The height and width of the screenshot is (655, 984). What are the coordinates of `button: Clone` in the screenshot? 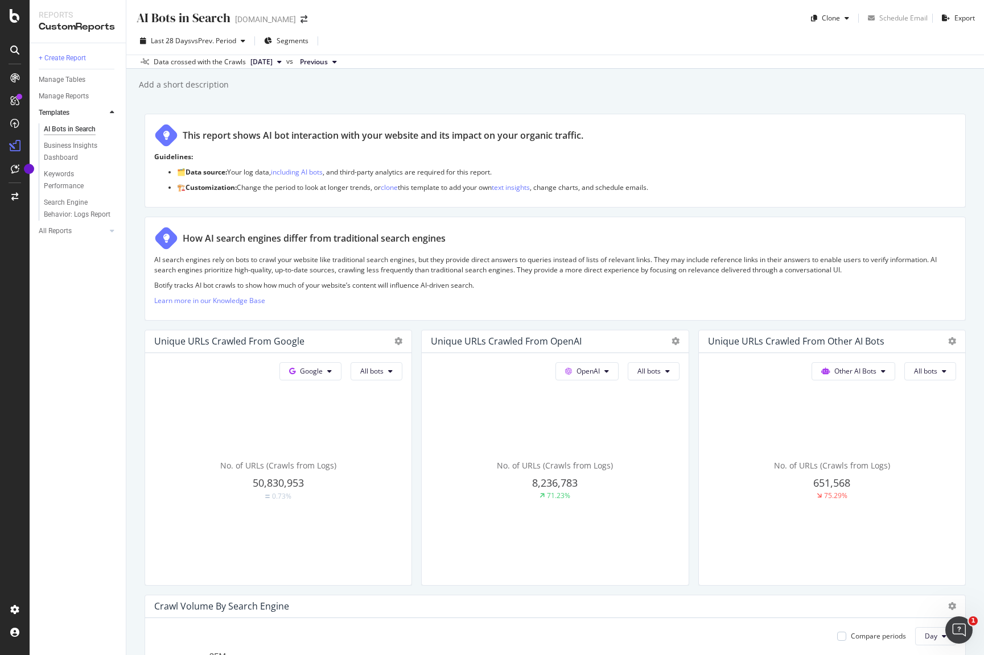 It's located at (830, 18).